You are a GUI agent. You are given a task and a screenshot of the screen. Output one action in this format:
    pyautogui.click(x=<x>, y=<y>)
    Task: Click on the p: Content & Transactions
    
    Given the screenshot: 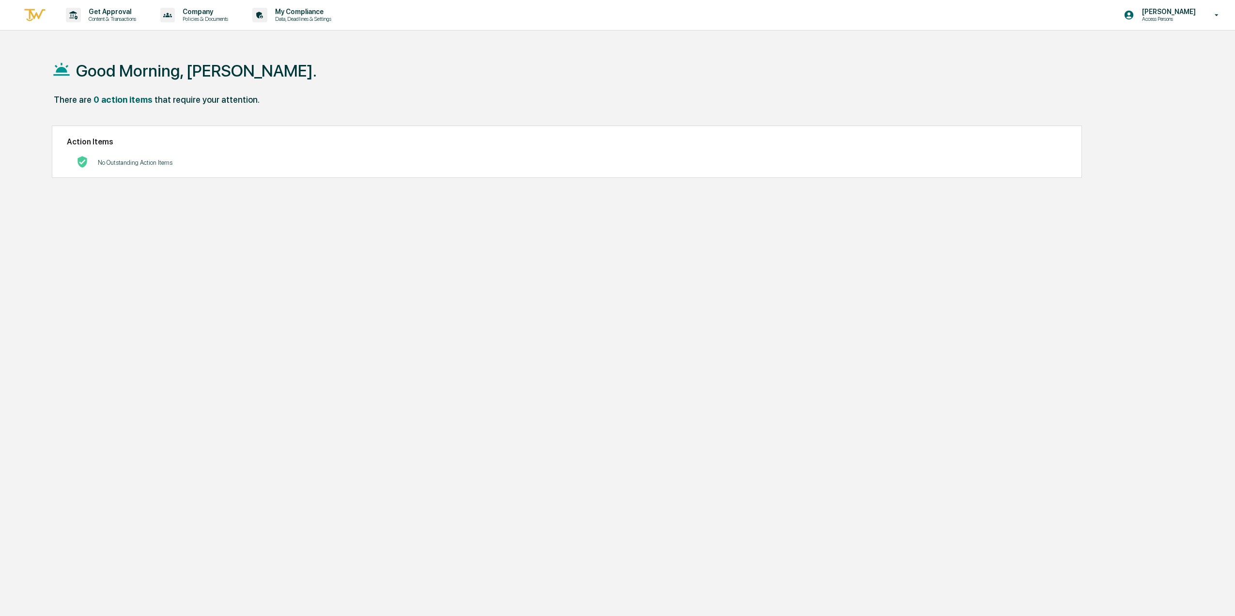 What is the action you would take?
    pyautogui.click(x=111, y=19)
    